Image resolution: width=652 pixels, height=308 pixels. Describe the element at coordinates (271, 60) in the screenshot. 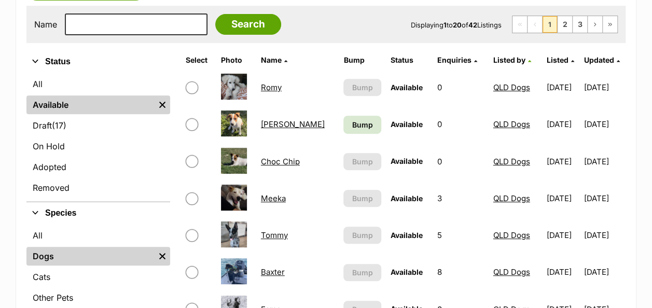

I see `span: Name` at that location.